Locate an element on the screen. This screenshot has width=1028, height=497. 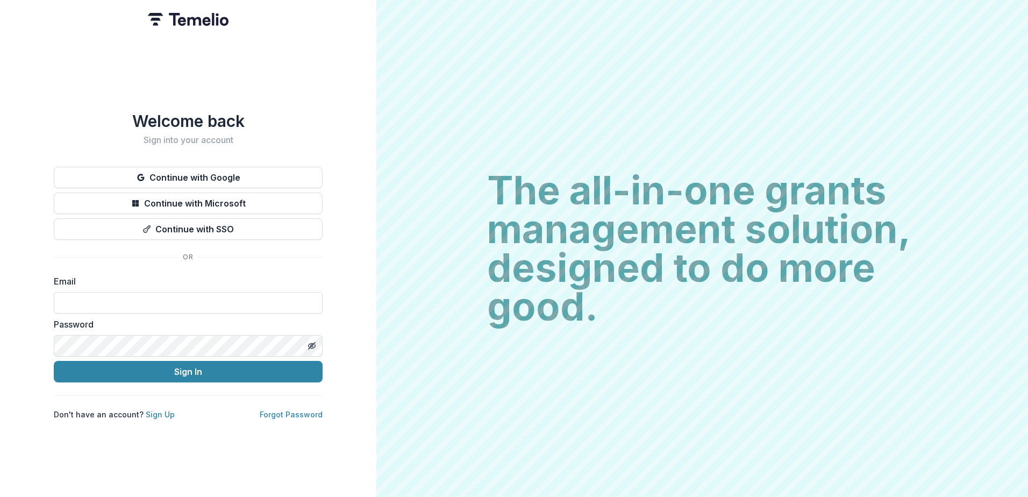
button: Continue with Google is located at coordinates (188, 177).